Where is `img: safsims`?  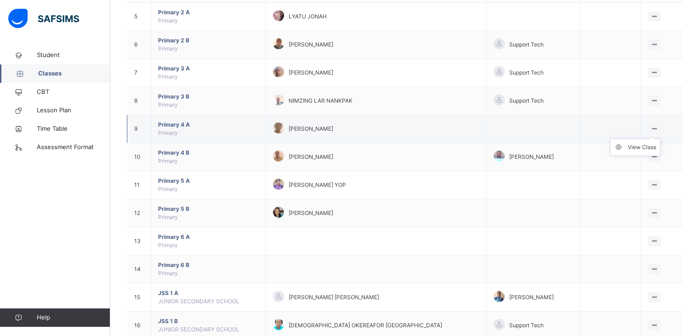
img: safsims is located at coordinates (44, 18).